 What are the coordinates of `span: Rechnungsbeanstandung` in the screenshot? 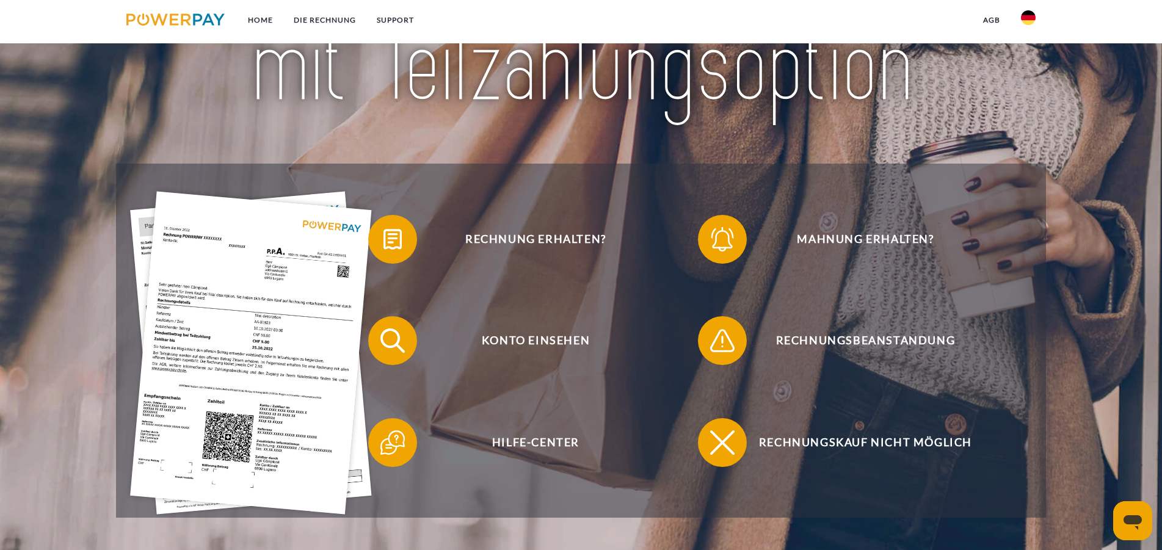 It's located at (865, 341).